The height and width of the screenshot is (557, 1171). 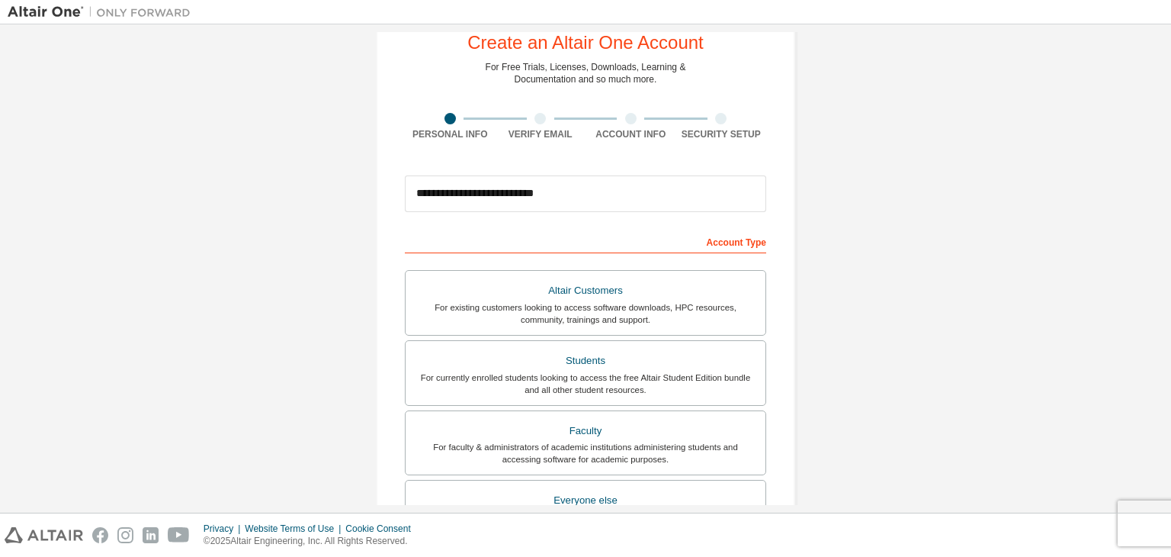 I want to click on div: Personal Info, so click(x=450, y=134).